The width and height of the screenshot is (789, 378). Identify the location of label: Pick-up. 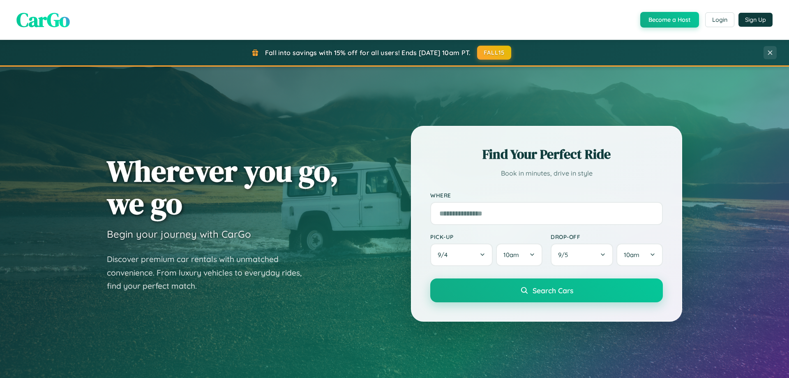
(486, 236).